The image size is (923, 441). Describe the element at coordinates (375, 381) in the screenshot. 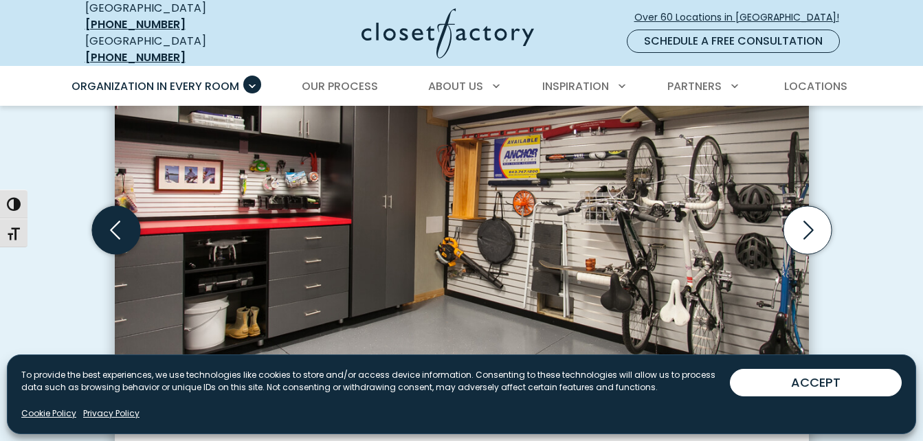

I see `p: To provide the best experiences, we use technologies like cookies to store and/or access device i...` at that location.